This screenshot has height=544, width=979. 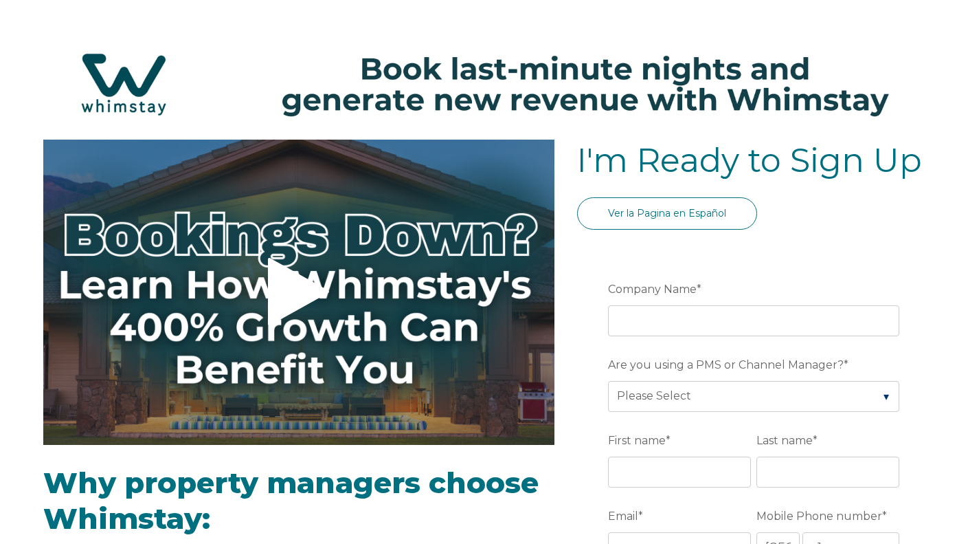 What do you see at coordinates (785, 440) in the screenshot?
I see `span: Last name` at bounding box center [785, 440].